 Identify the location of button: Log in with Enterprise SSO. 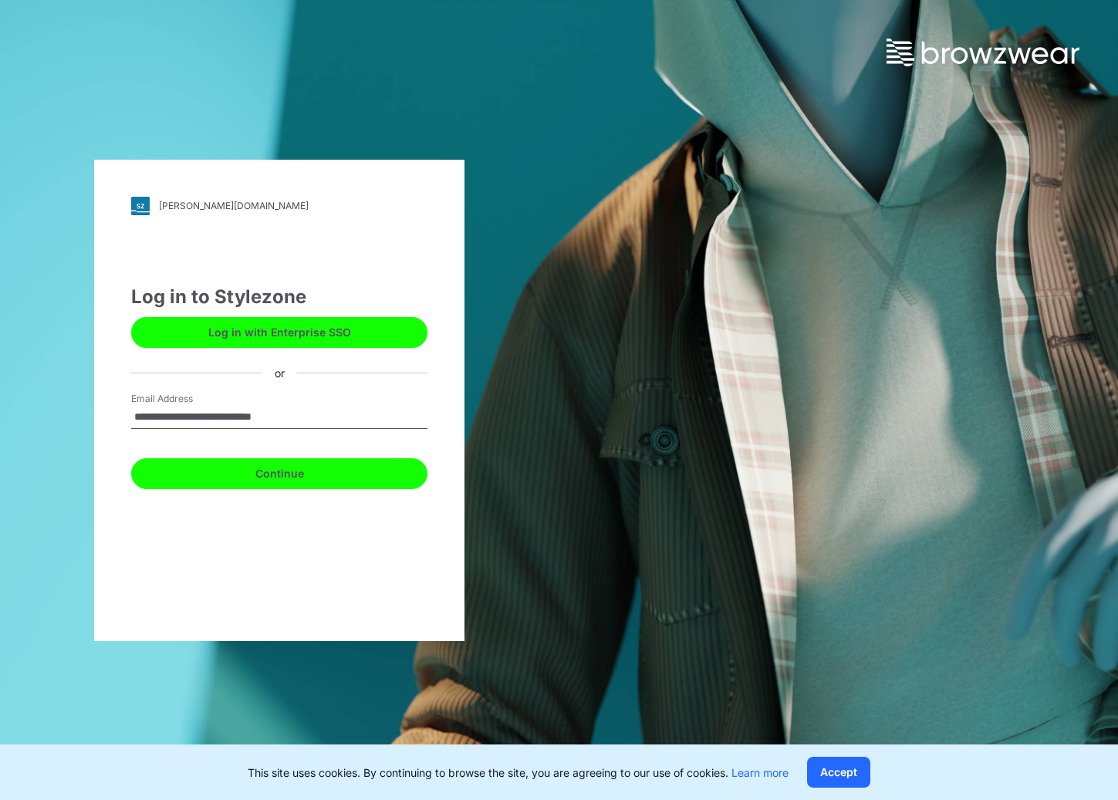
(279, 333).